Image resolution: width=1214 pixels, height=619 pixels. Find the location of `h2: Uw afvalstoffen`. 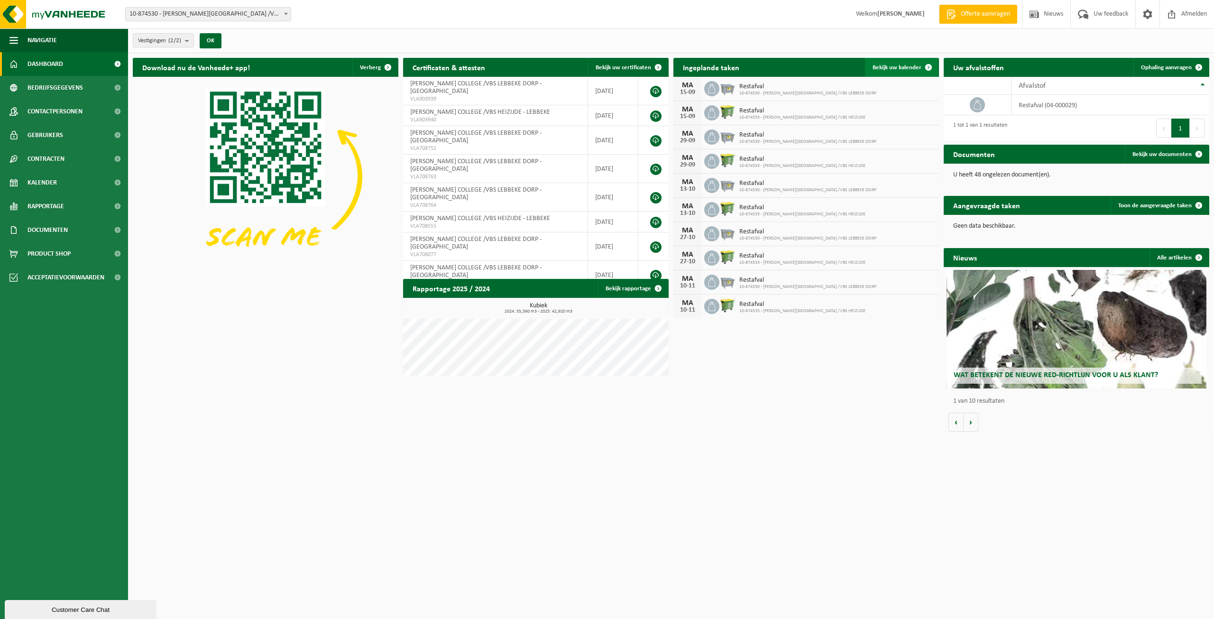

h2: Uw afvalstoffen is located at coordinates (978, 67).